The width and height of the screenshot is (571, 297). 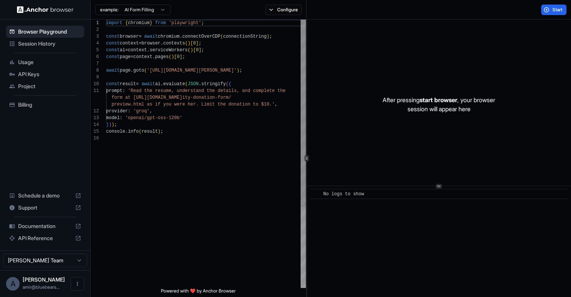 What do you see at coordinates (45, 196) in the screenshot?
I see `div: Schedule a demo` at bounding box center [45, 196].